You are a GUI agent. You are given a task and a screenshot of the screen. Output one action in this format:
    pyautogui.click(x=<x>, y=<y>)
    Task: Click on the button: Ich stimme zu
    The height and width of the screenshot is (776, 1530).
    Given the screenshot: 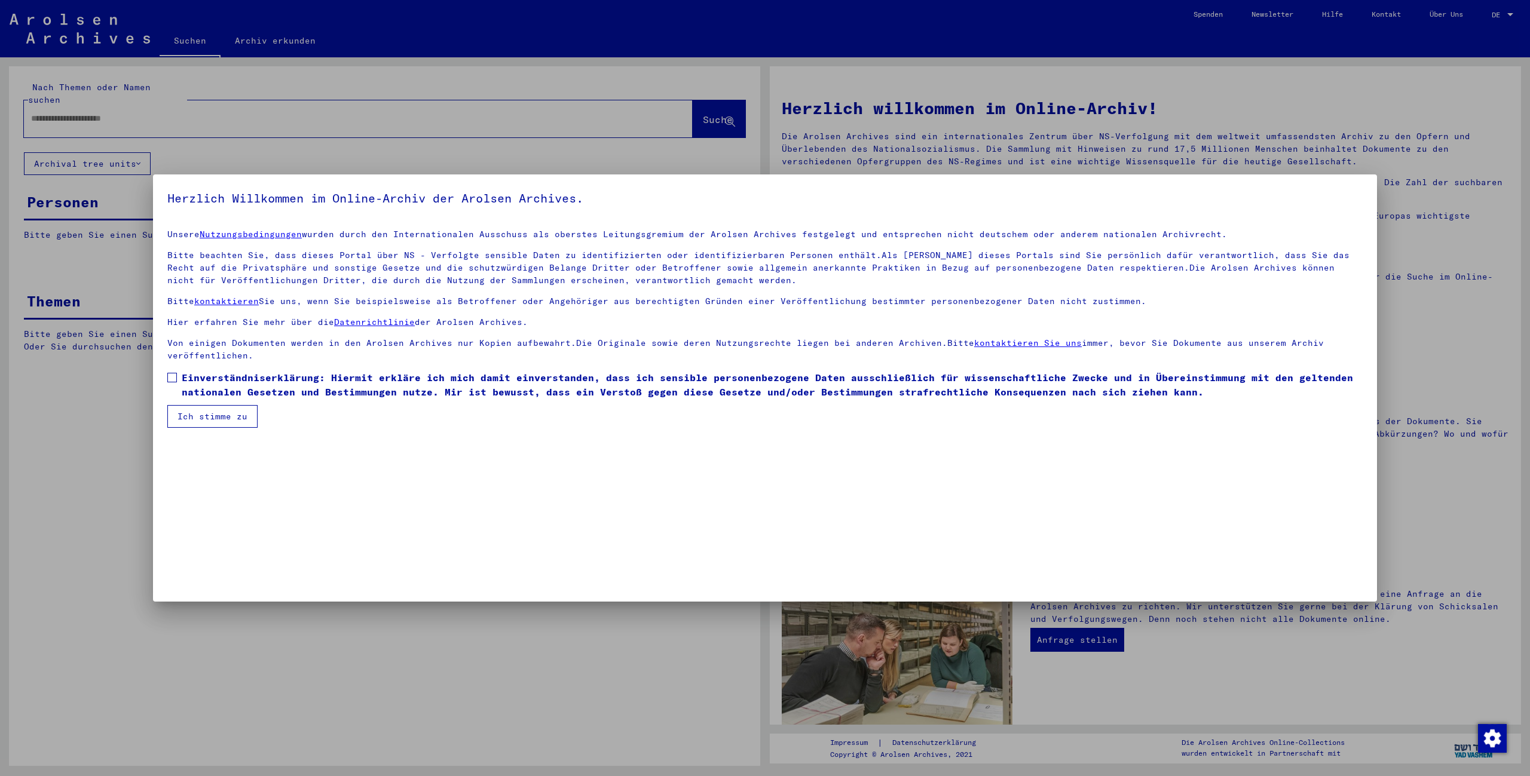 What is the action you would take?
    pyautogui.click(x=212, y=416)
    